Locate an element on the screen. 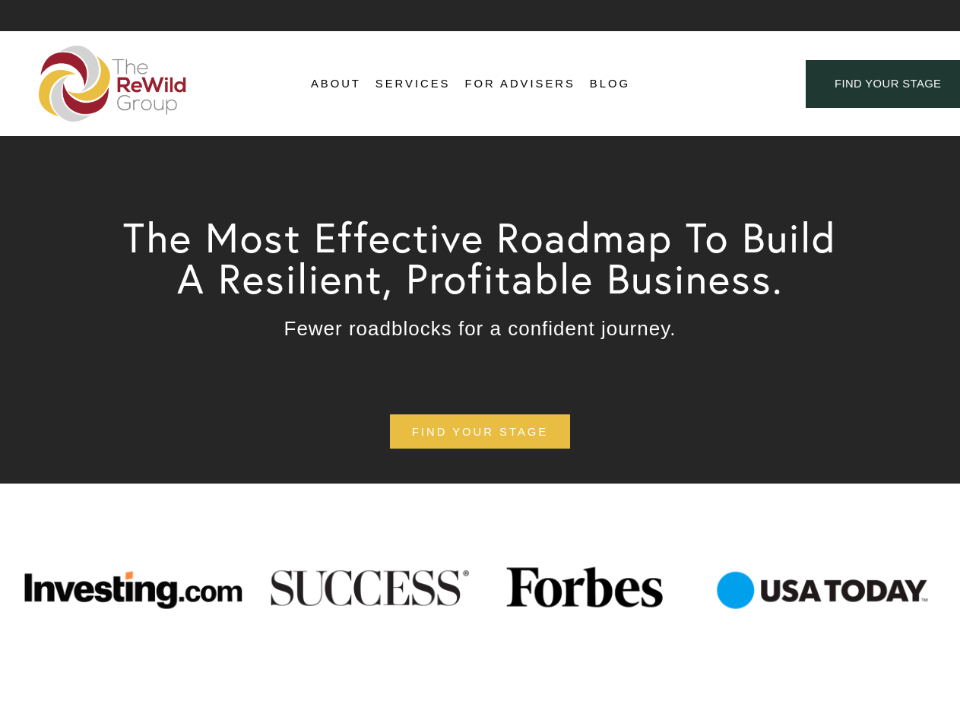 The image size is (960, 717). span: Fewer roadblocks for a confident journey. is located at coordinates (480, 328).